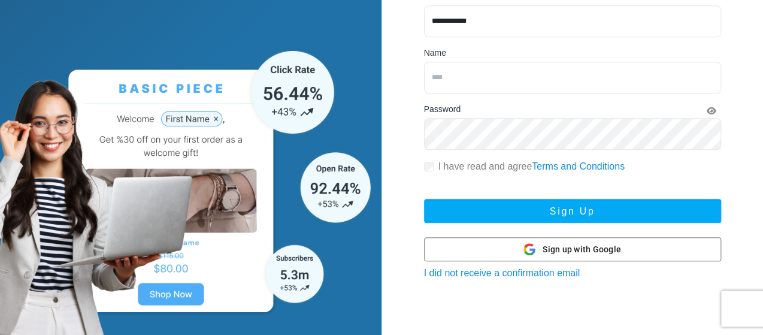  I want to click on a: I did not receive a confirmation email, so click(502, 272).